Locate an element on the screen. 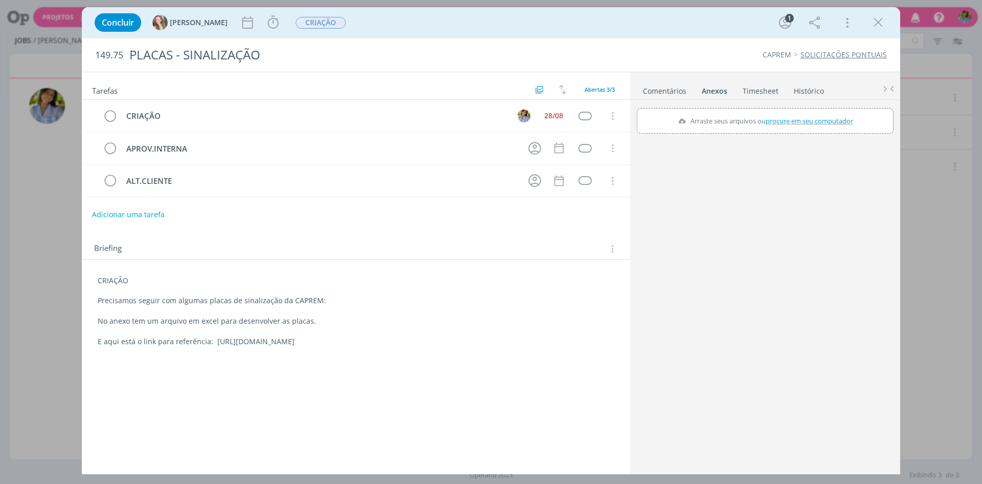 This screenshot has height=484, width=982. button: Adicionar uma tarefa is located at coordinates (128, 214).